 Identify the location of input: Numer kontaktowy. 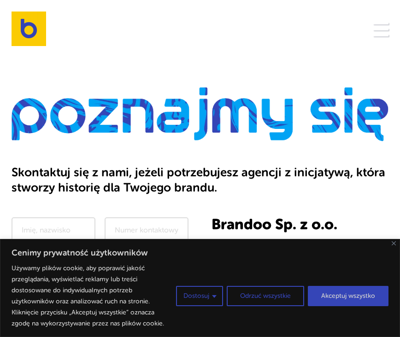
(146, 230).